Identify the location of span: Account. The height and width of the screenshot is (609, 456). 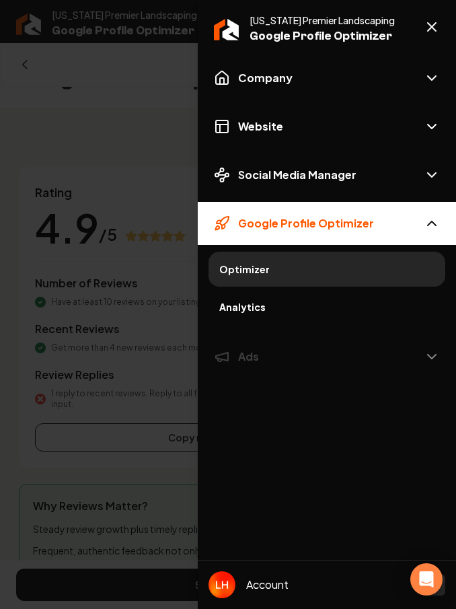
(267, 585).